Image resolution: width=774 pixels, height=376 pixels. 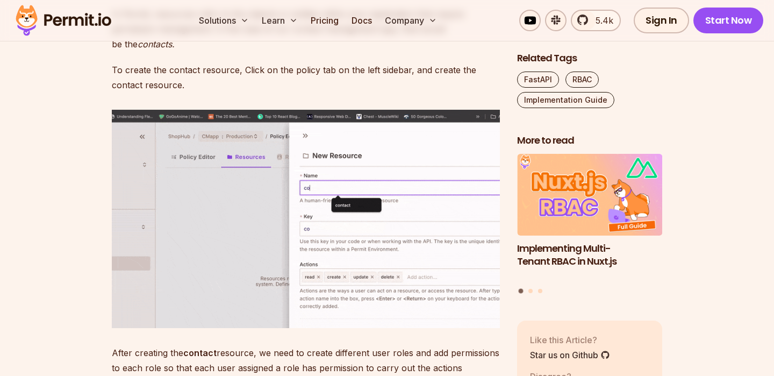 I want to click on a: Docs, so click(x=362, y=20).